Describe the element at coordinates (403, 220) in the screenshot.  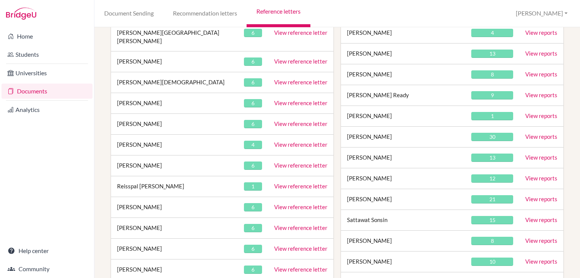
I see `td: Sattawat Sonsin` at that location.